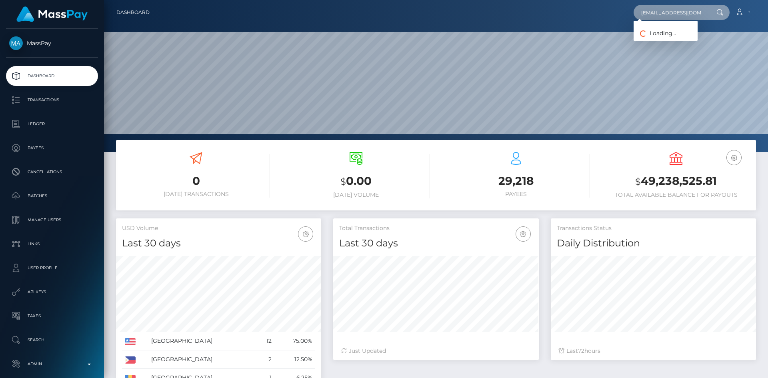  I want to click on span: MassPay, so click(52, 43).